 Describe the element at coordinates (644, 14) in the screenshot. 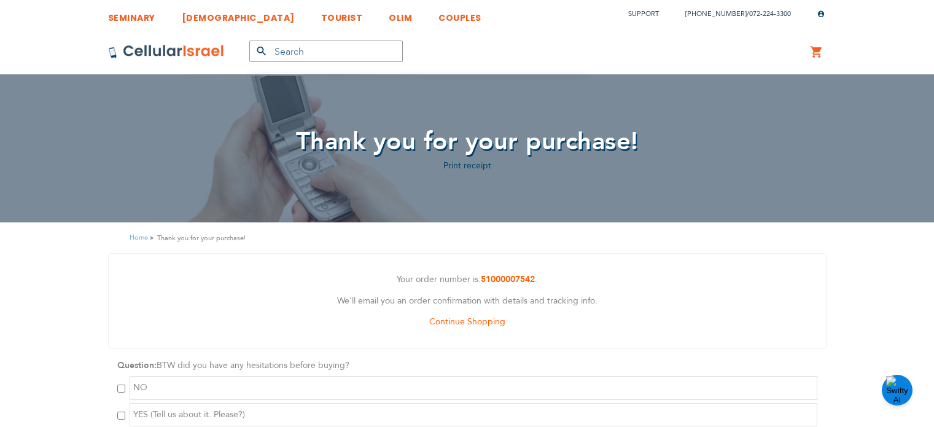

I see `a: Support` at that location.